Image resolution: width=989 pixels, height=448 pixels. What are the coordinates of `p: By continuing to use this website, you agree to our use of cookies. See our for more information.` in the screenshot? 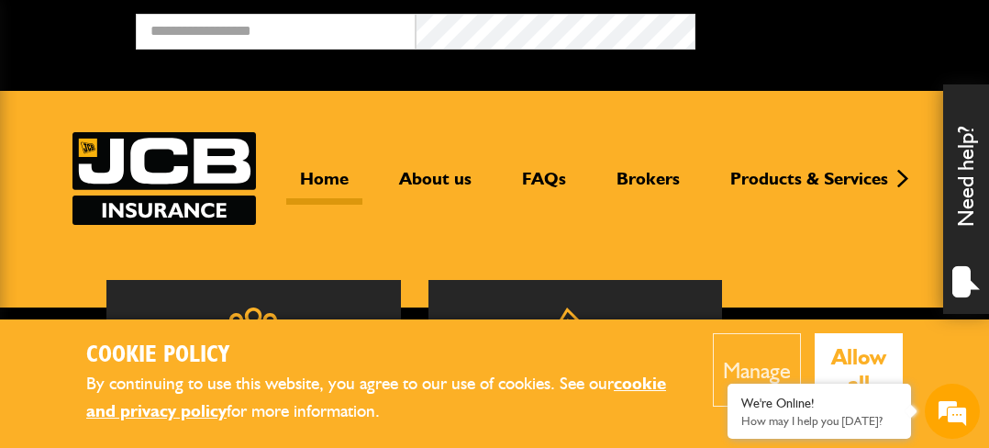 It's located at (385, 397).